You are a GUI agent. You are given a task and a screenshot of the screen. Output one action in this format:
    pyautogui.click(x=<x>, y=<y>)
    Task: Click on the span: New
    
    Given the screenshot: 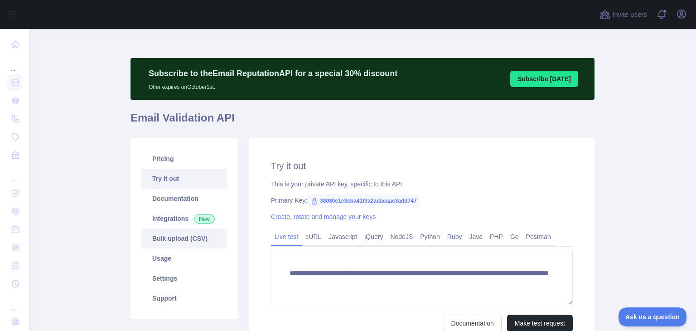 What is the action you would take?
    pyautogui.click(x=204, y=219)
    